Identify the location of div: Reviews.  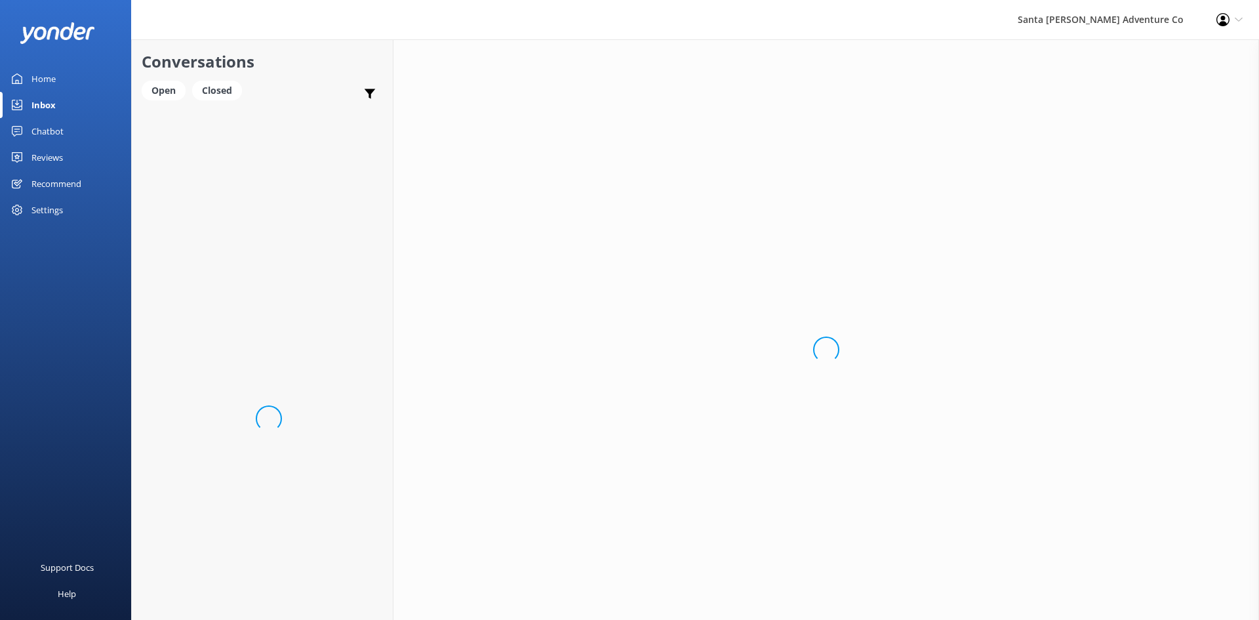
(47, 157).